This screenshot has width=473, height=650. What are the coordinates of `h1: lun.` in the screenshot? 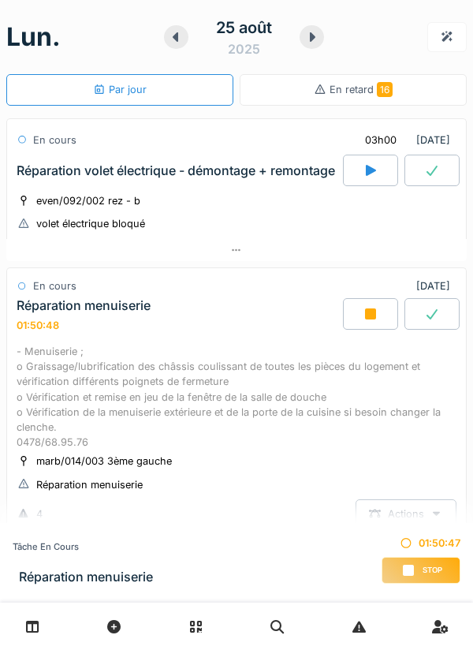 It's located at (33, 37).